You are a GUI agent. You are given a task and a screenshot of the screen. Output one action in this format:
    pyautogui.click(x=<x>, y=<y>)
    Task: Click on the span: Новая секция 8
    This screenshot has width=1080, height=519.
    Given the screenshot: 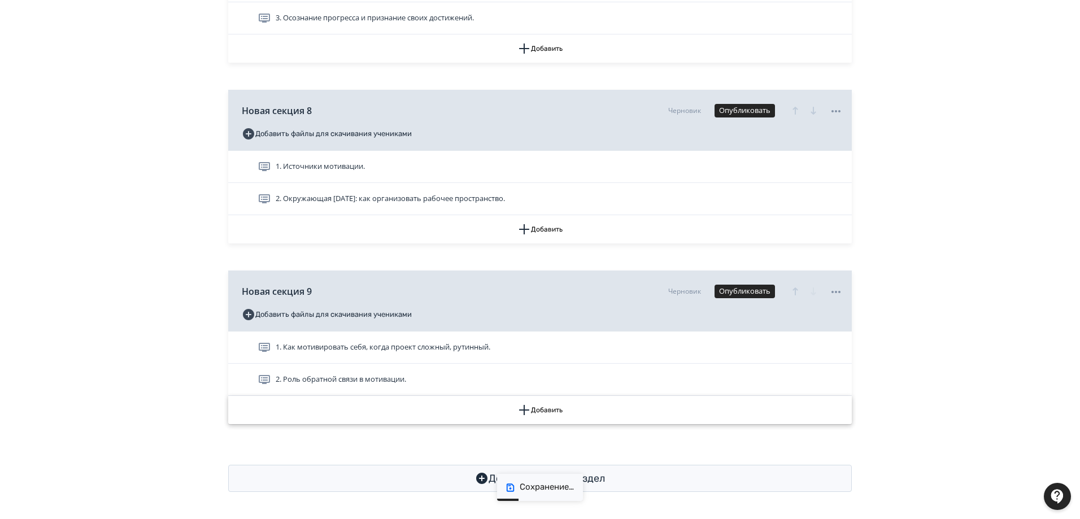 What is the action you would take?
    pyautogui.click(x=277, y=111)
    